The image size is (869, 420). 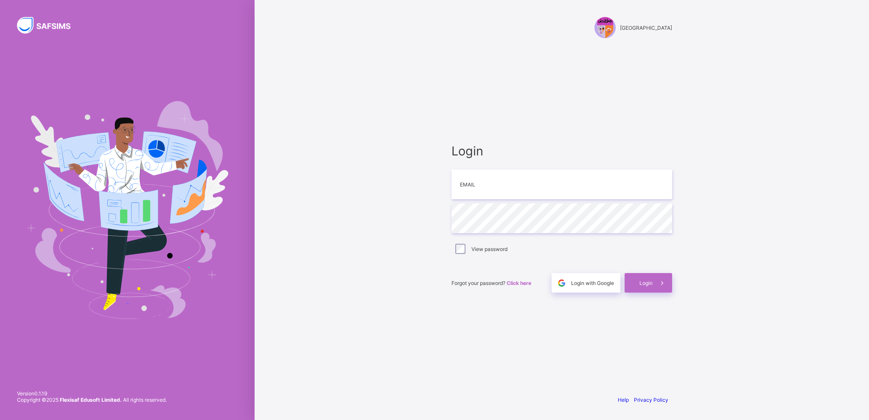 What do you see at coordinates (651, 399) in the screenshot?
I see `a: Privacy Policy` at bounding box center [651, 399].